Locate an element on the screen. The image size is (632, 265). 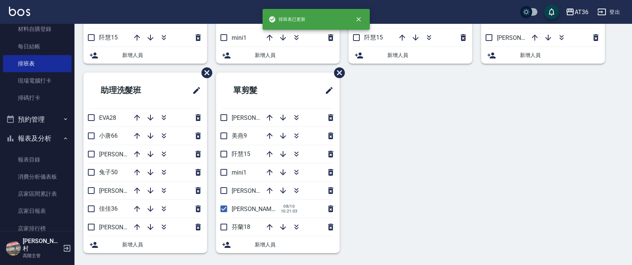
h2: 單剪髮 is located at coordinates (258, 90).